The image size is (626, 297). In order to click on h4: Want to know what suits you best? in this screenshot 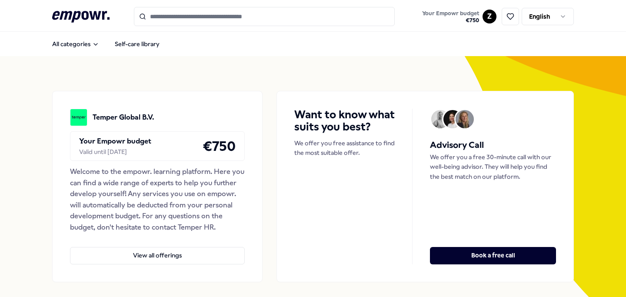, I will do `click(345, 121)`.